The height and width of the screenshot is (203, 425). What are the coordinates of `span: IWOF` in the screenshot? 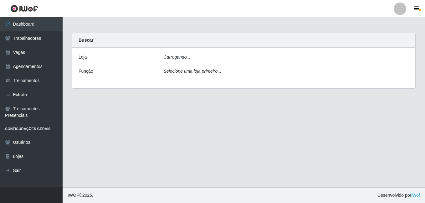 It's located at (73, 195).